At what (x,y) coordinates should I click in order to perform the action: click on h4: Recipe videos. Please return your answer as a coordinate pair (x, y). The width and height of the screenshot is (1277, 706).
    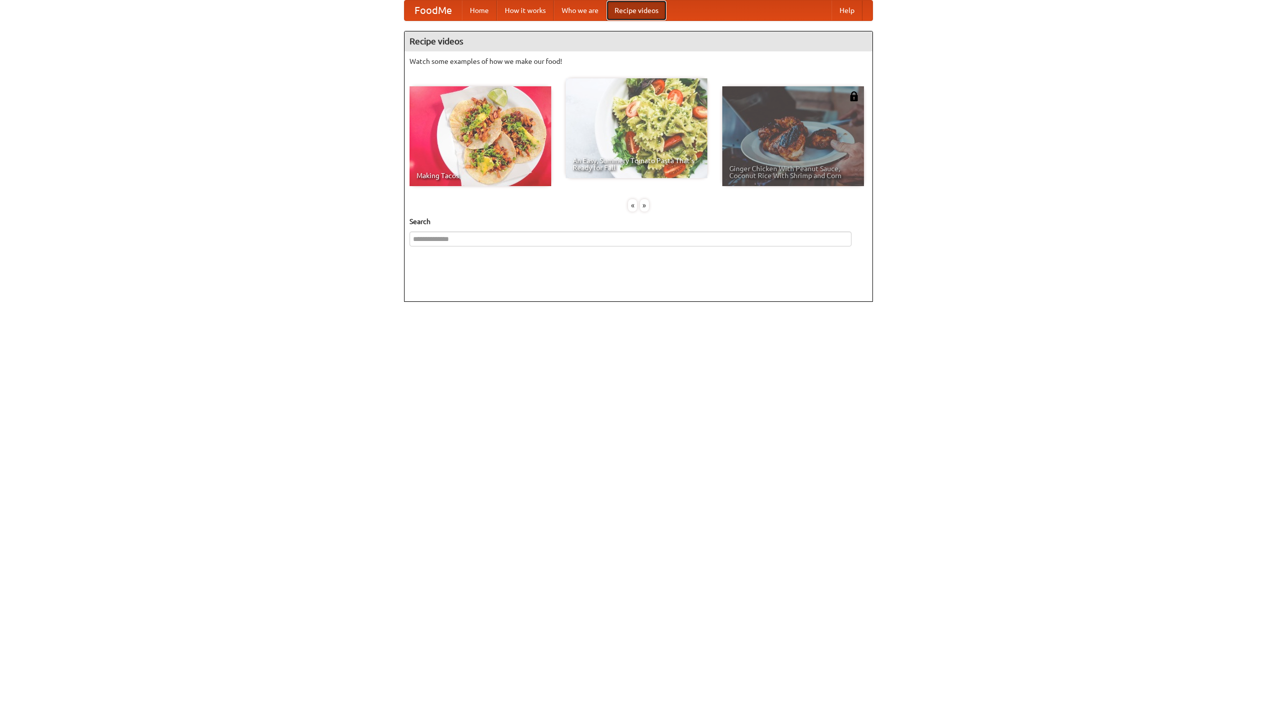
    Looking at the image, I should click on (639, 41).